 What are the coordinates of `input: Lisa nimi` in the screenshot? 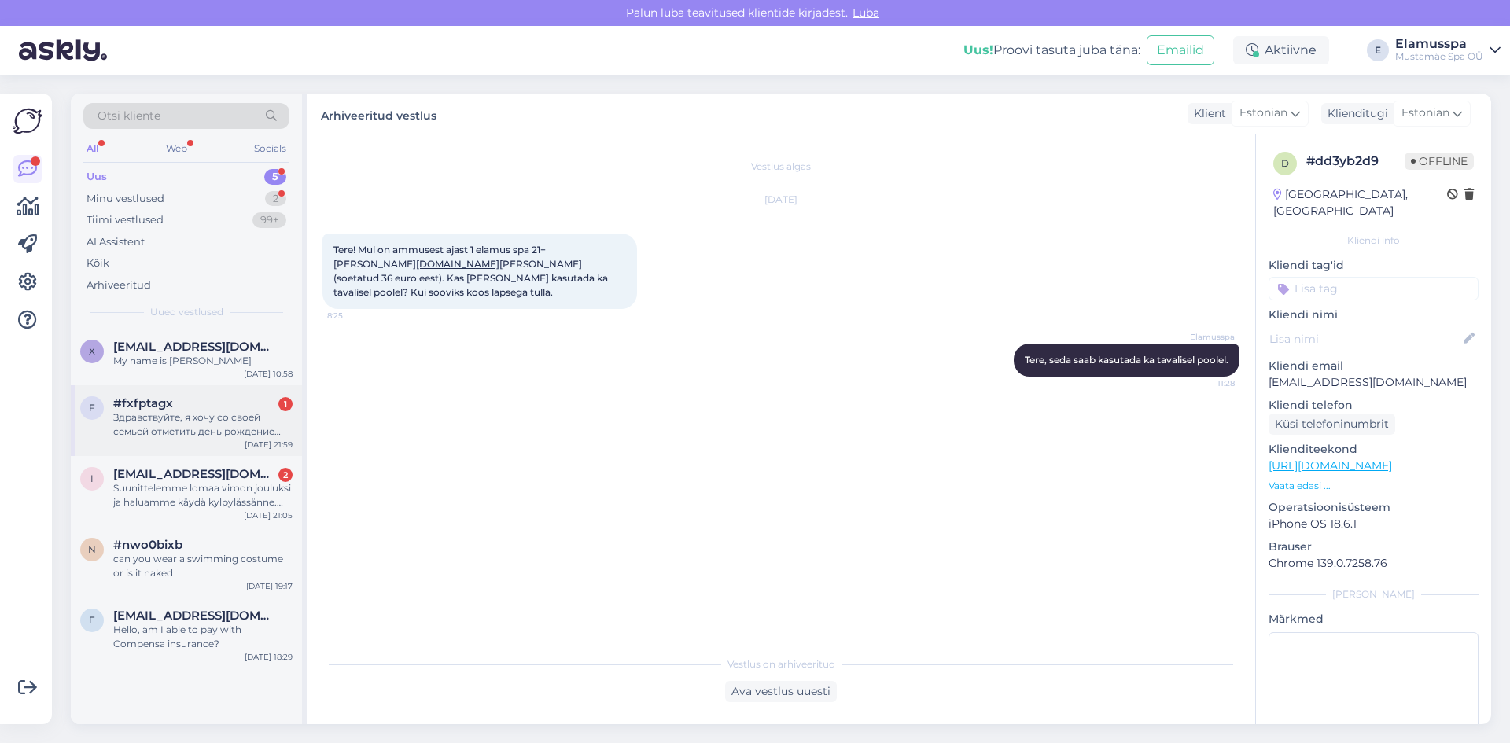 It's located at (1364, 339).